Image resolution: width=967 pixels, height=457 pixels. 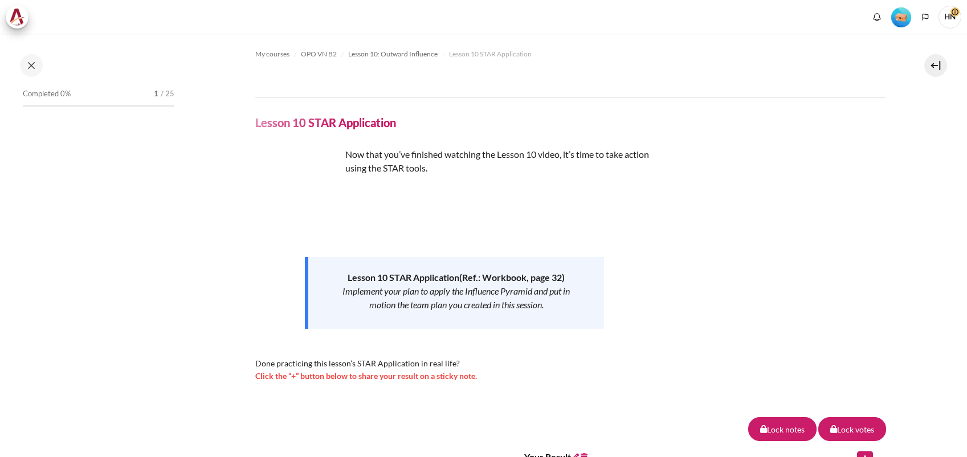 I want to click on a: User menu, so click(x=950, y=17).